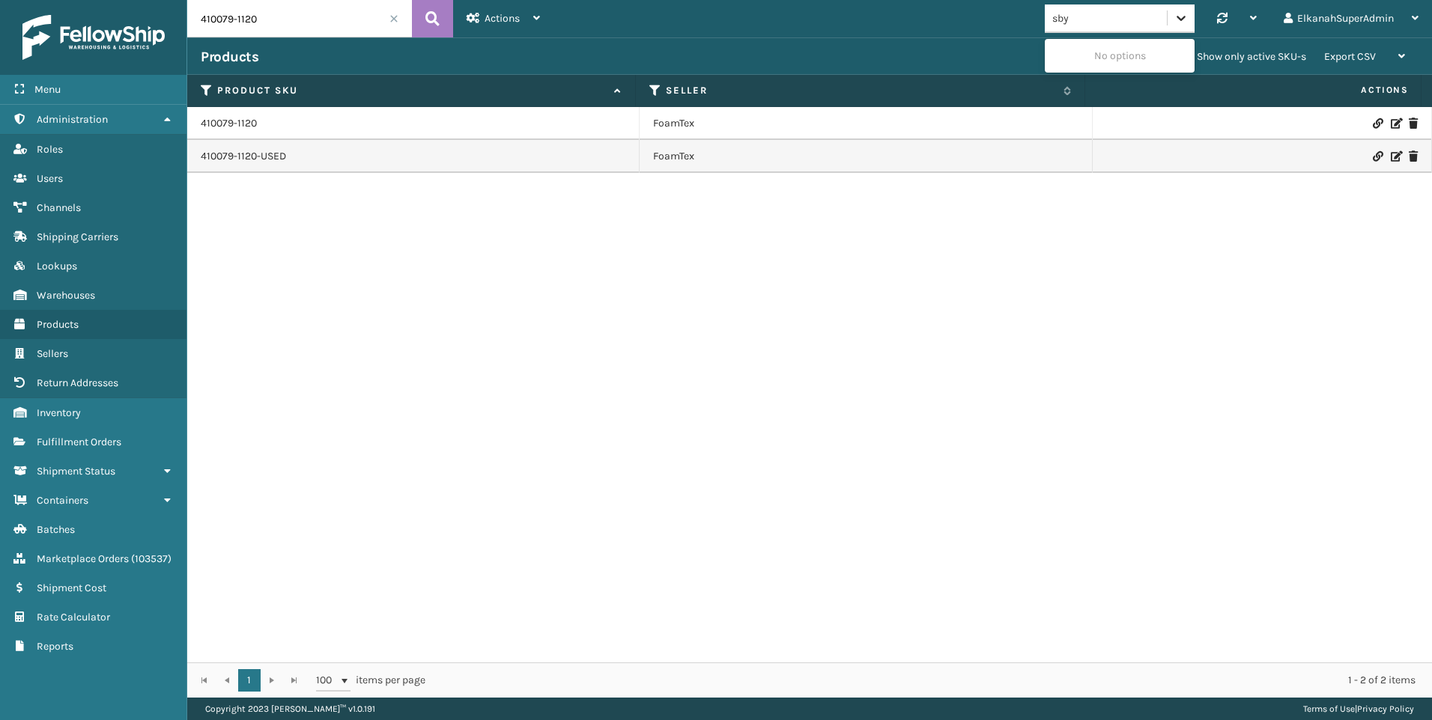  I want to click on a: 410079-1120, so click(228, 124).